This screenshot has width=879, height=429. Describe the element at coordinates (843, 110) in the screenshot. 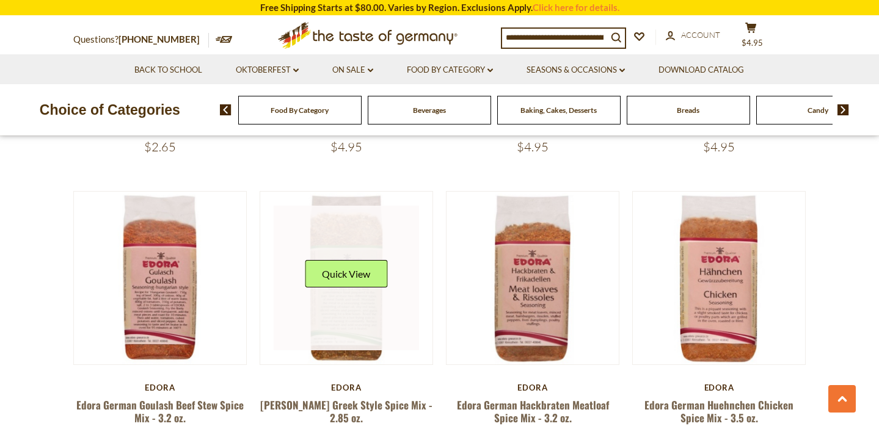

I see `img: next arrow` at that location.